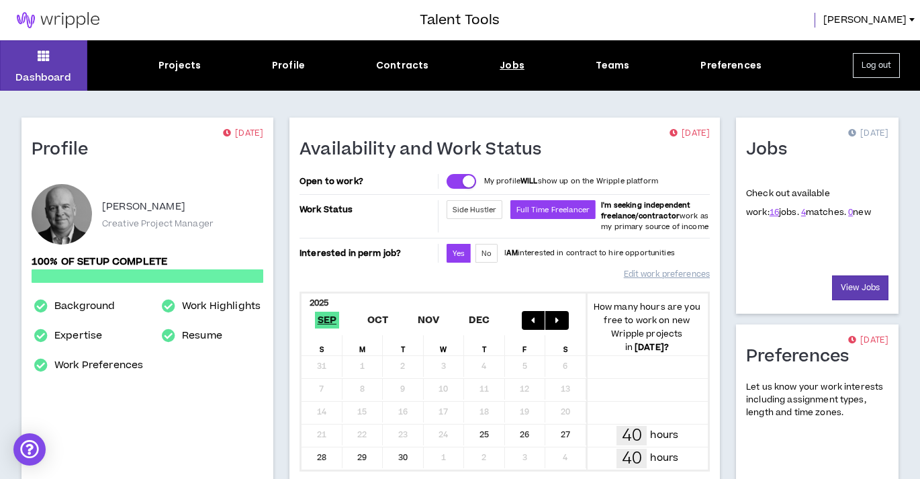 Image resolution: width=920 pixels, height=479 pixels. I want to click on div: Patrick S., so click(62, 214).